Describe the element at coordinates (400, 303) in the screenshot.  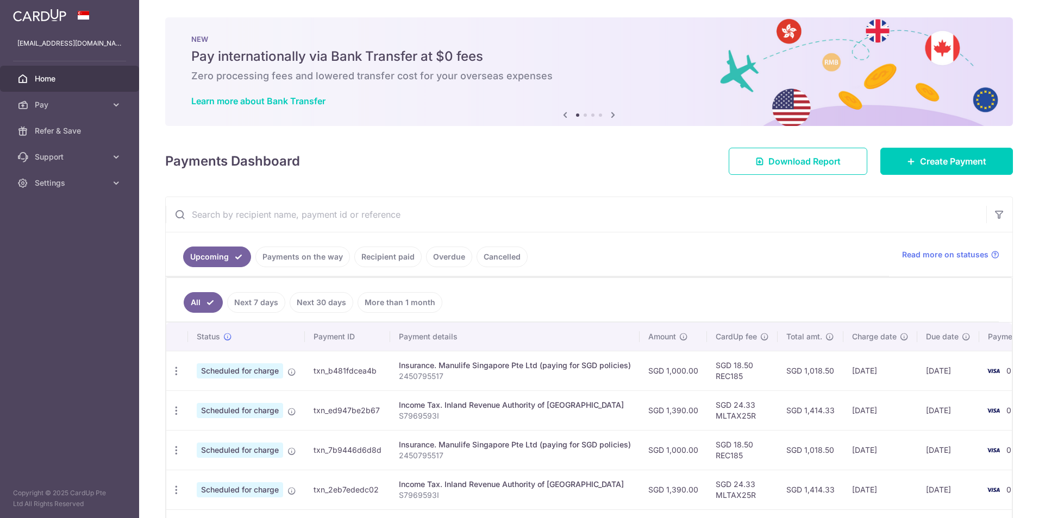
I see `a: More than 1 month` at that location.